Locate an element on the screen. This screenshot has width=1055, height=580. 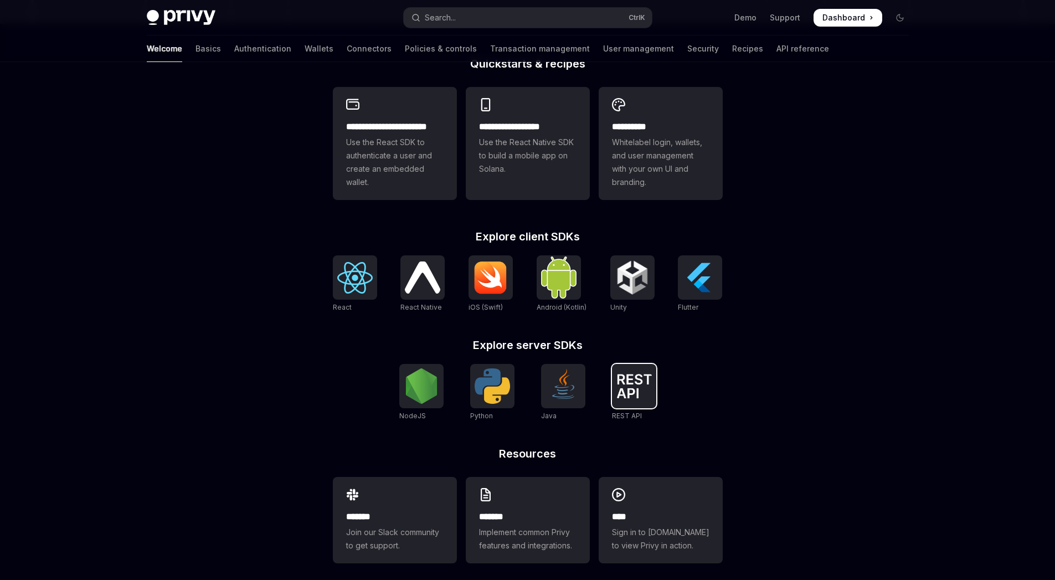
a: UnityUnity is located at coordinates (633, 284).